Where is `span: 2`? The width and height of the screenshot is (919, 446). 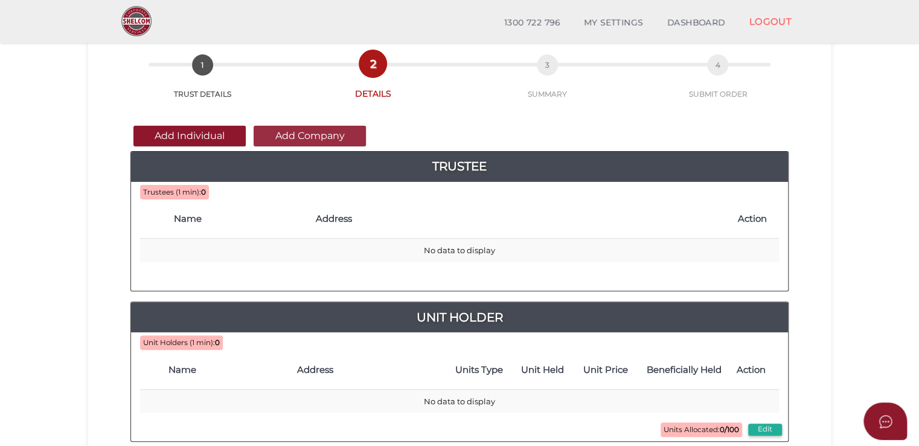 span: 2 is located at coordinates (373, 63).